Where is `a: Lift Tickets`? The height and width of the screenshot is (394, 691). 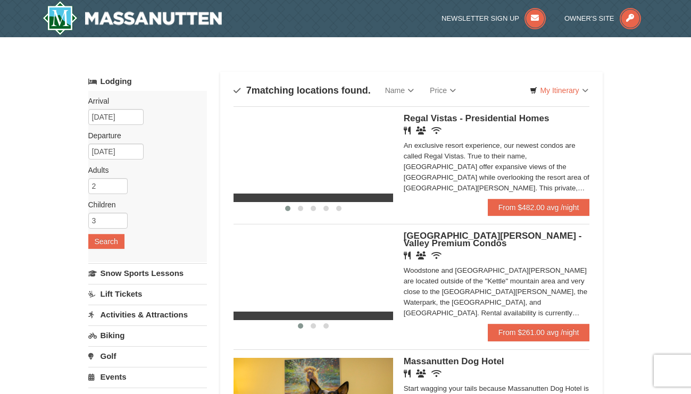
a: Lift Tickets is located at coordinates (147, 294).